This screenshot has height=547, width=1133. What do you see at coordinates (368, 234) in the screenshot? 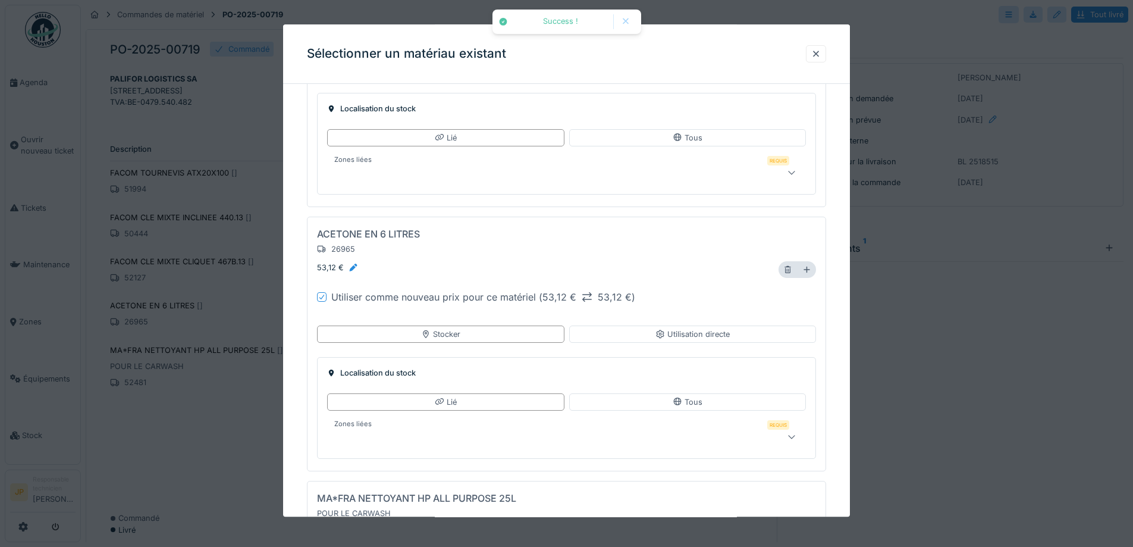
I see `div: ACETONE EN 6 LITRES` at bounding box center [368, 234].